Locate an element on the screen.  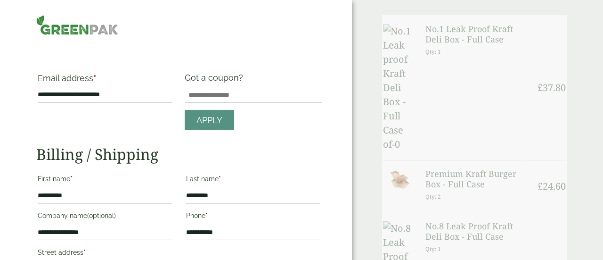
label: Phone is located at coordinates (253, 217).